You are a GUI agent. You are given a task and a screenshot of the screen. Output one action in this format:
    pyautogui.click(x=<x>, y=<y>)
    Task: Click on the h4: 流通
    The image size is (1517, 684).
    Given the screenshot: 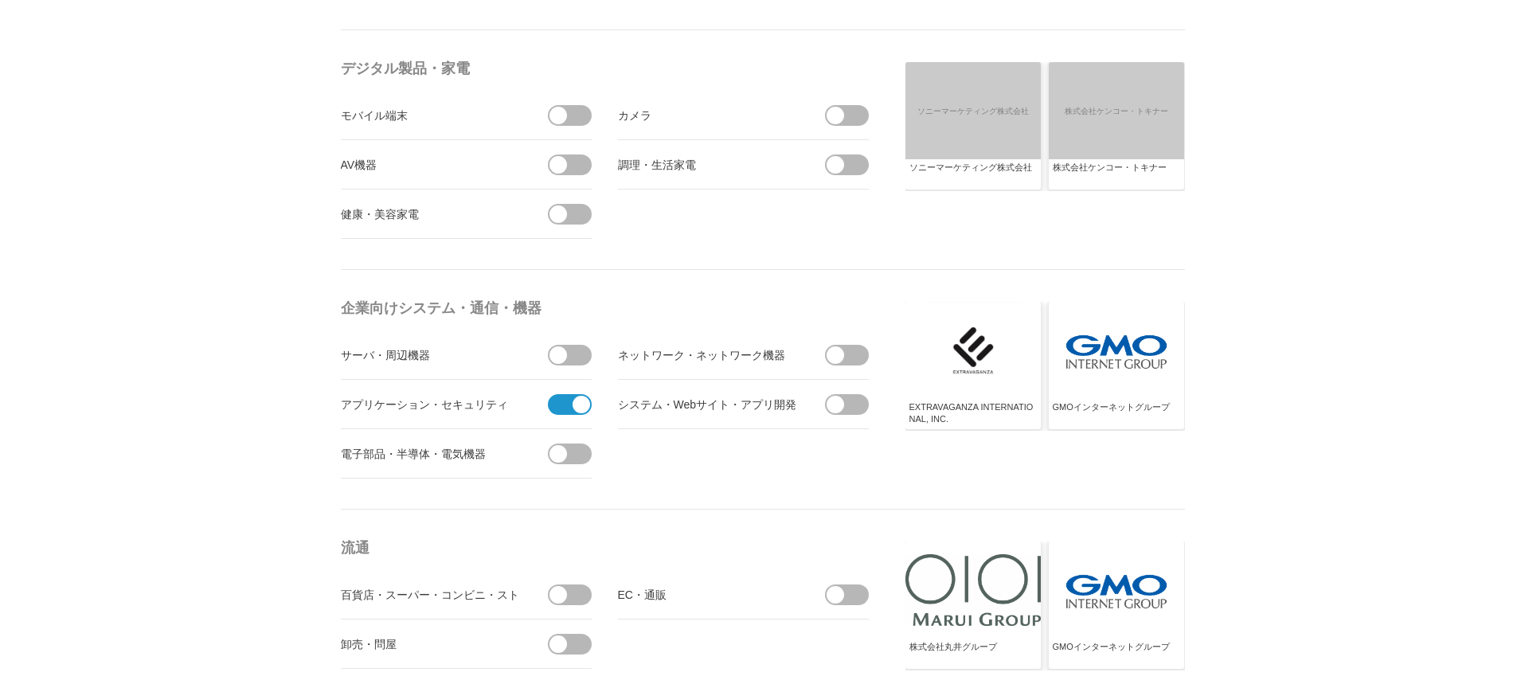 What is the action you would take?
    pyautogui.click(x=608, y=548)
    